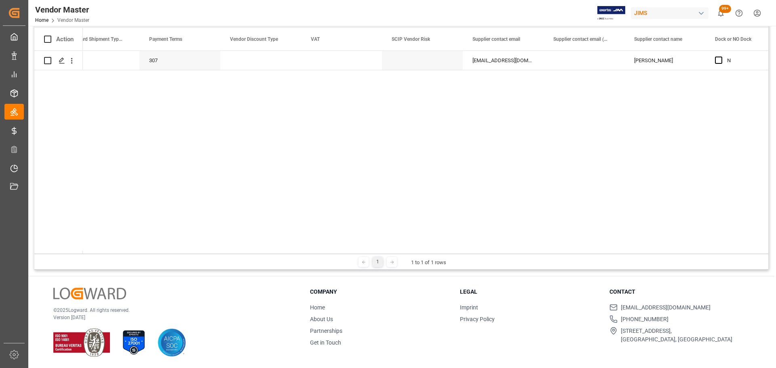 This screenshot has width=776, height=368. Describe the element at coordinates (680, 292) in the screenshot. I see `h3: Contact` at that location.